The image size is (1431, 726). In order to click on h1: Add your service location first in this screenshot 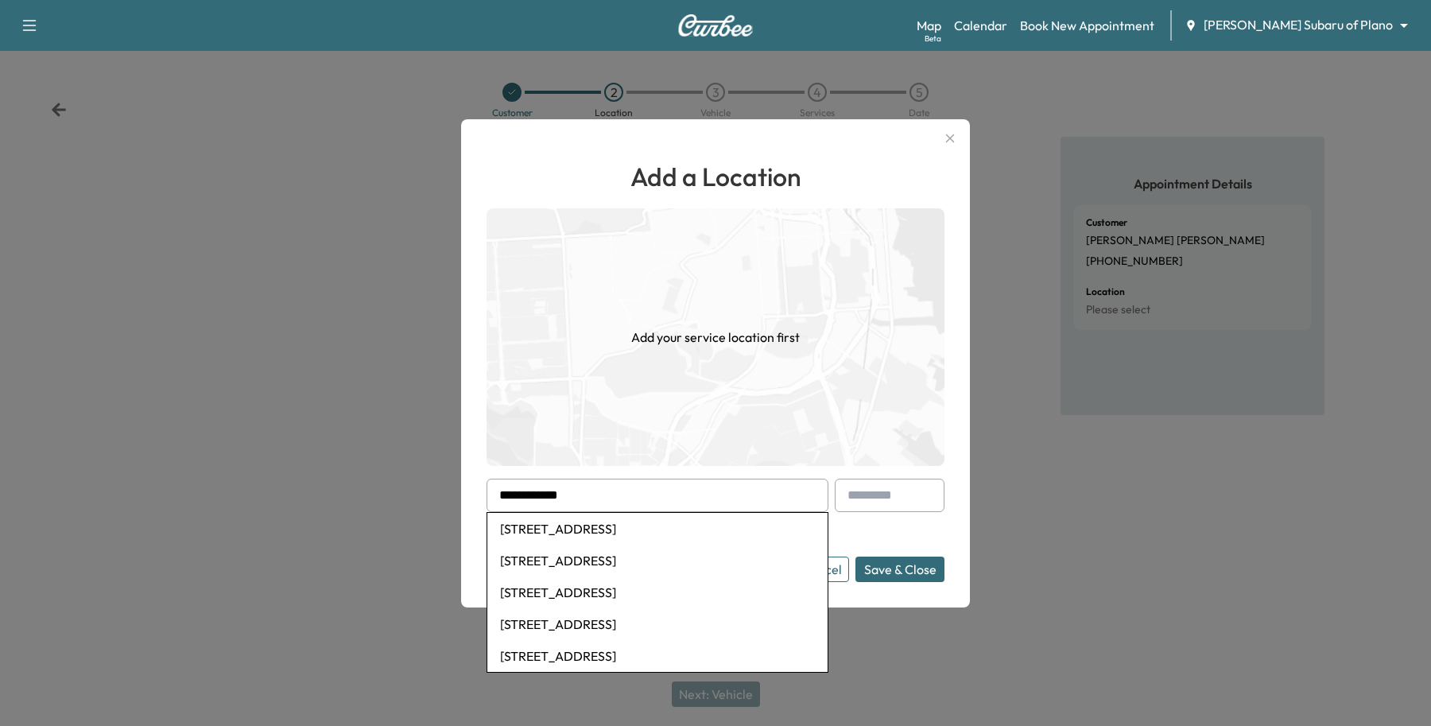, I will do `click(716, 337)`.